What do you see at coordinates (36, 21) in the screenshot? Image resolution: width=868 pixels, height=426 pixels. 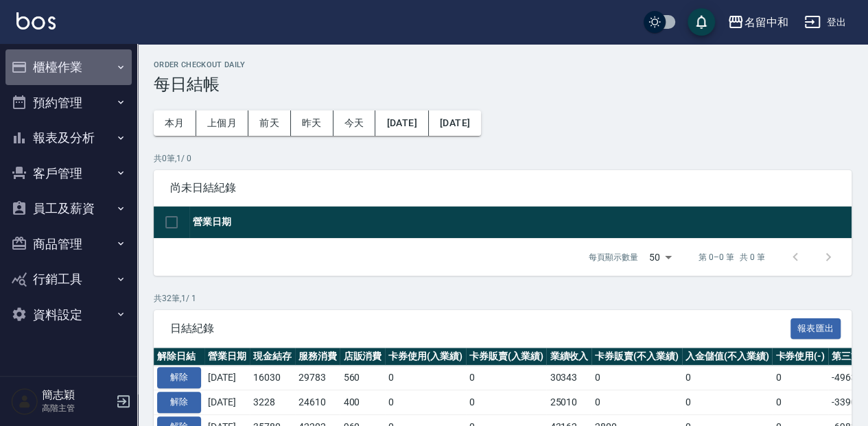 I see `img: Logo` at bounding box center [36, 21].